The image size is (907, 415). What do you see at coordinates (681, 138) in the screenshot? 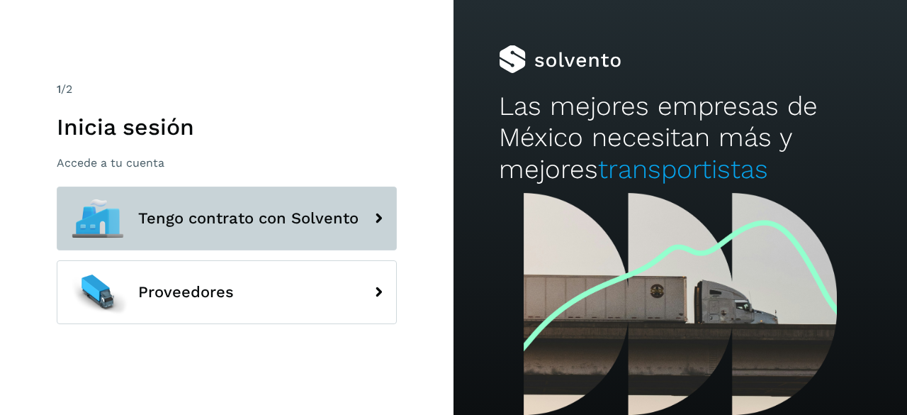
I see `h2: Las mejores empresas de México necesitan más y mejores` at bounding box center [681, 138].